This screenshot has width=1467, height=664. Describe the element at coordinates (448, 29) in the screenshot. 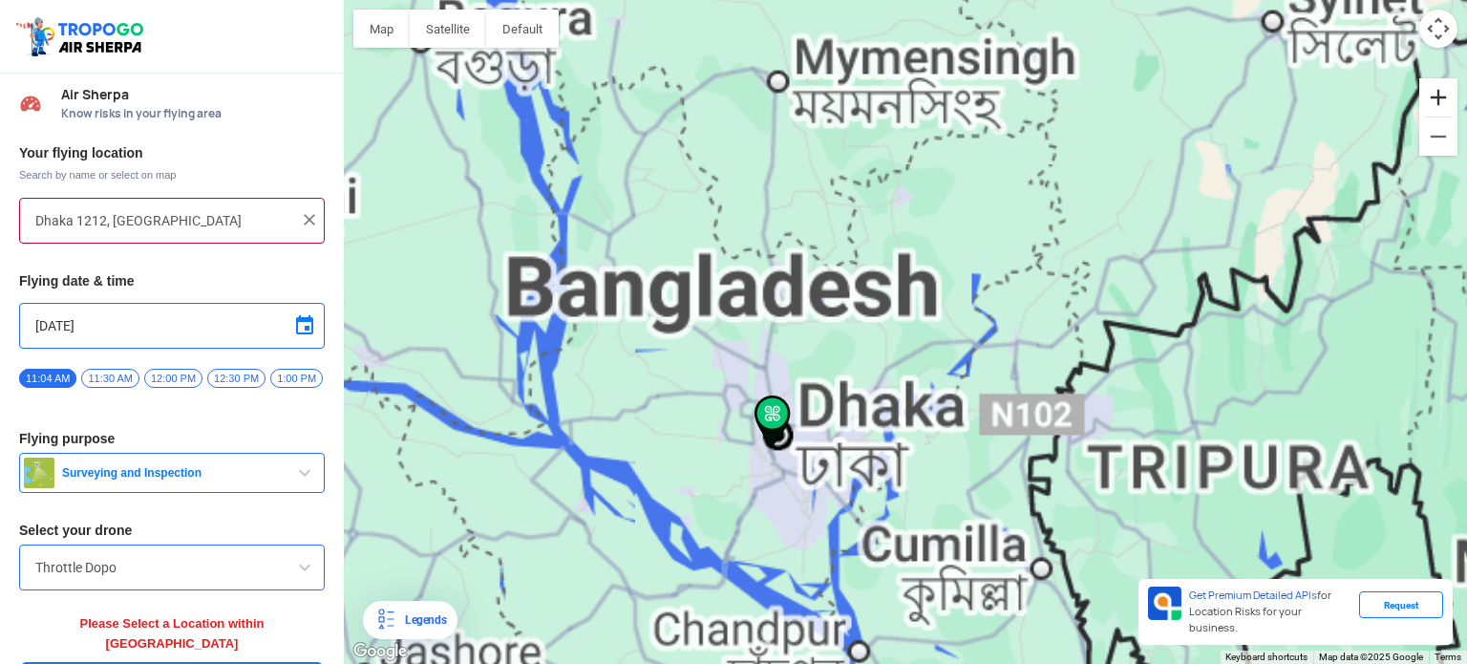

I see `button: Show satellite imagery` at that location.